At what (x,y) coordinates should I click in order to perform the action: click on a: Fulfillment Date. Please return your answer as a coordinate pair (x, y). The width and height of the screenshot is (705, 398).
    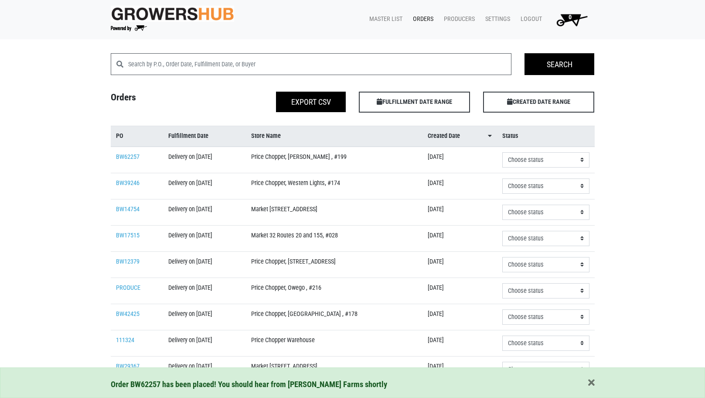
    Looking at the image, I should click on (204, 136).